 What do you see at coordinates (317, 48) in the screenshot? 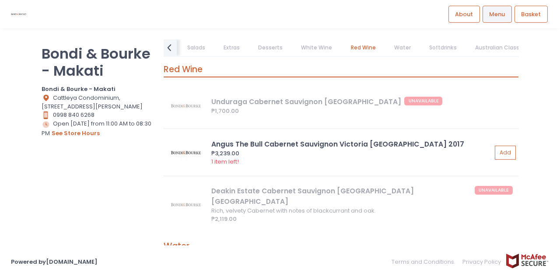
I see `a: White Wine` at bounding box center [317, 48].